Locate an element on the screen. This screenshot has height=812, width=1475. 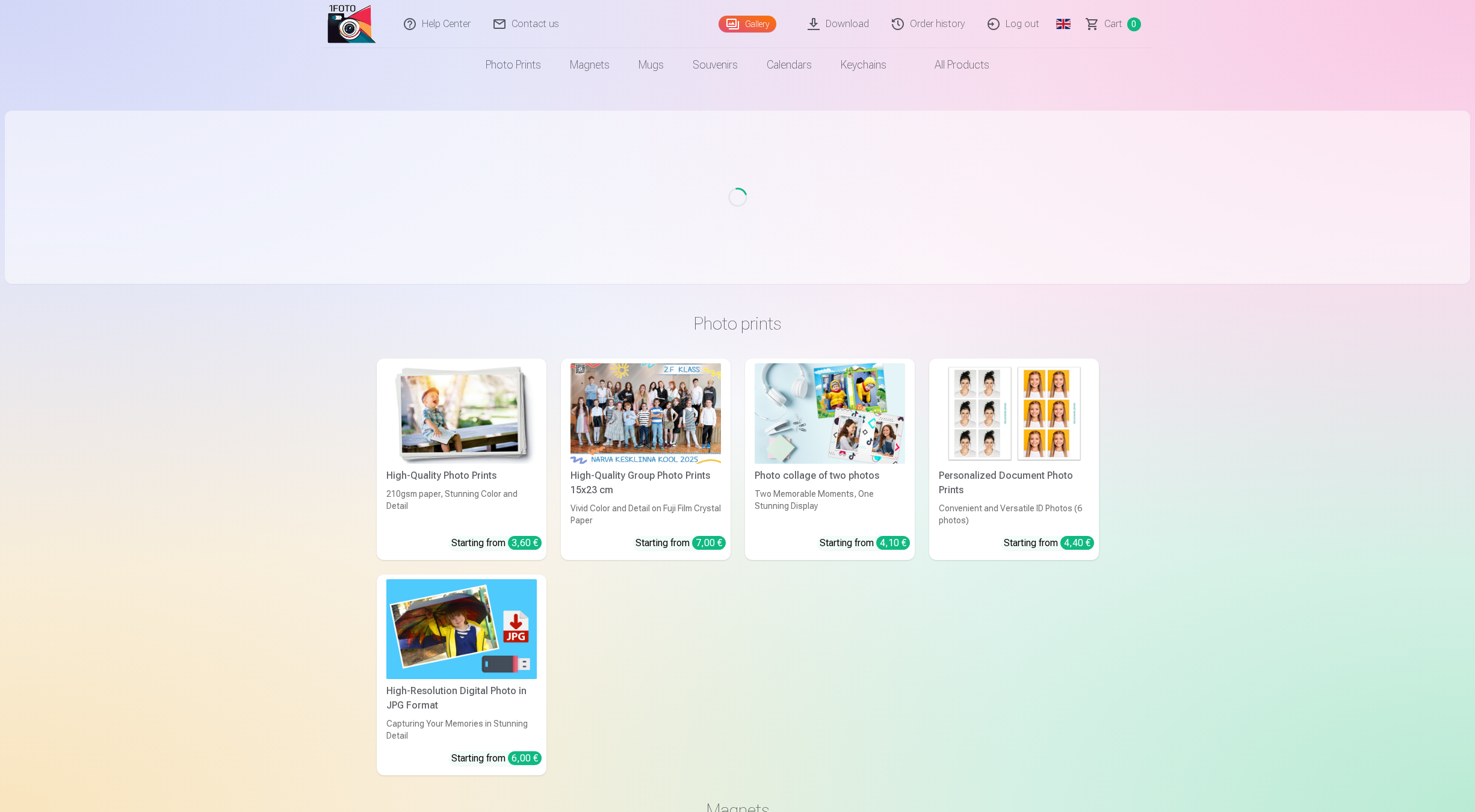
a: Personalized Document Photo PrintsPersonalized Document Photo PrintsConvenient and Versatile ID P... is located at coordinates (1014, 459).